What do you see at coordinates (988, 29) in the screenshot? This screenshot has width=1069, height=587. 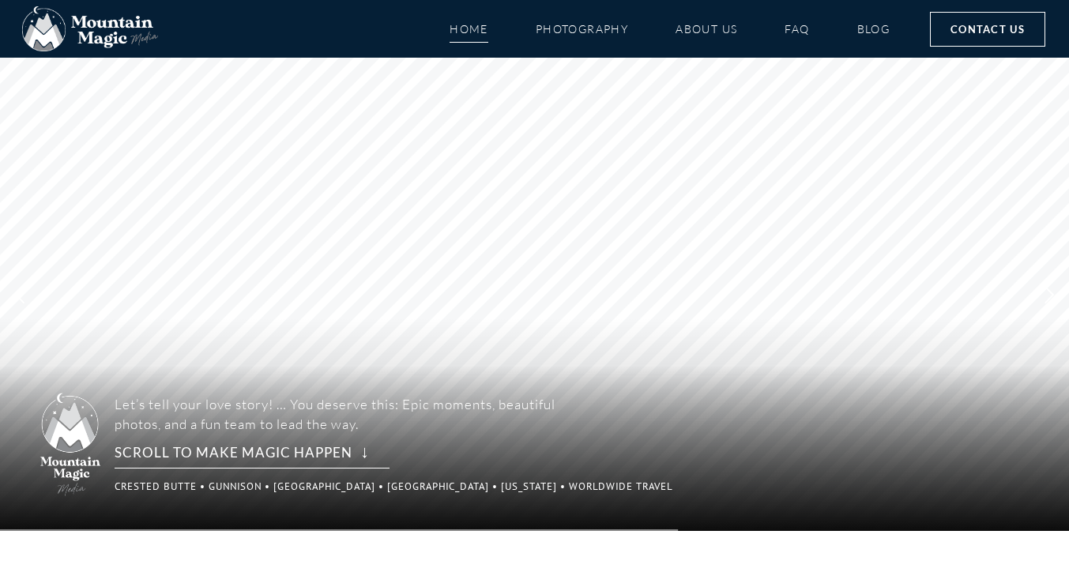 I see `span: Contact Us` at bounding box center [988, 29].